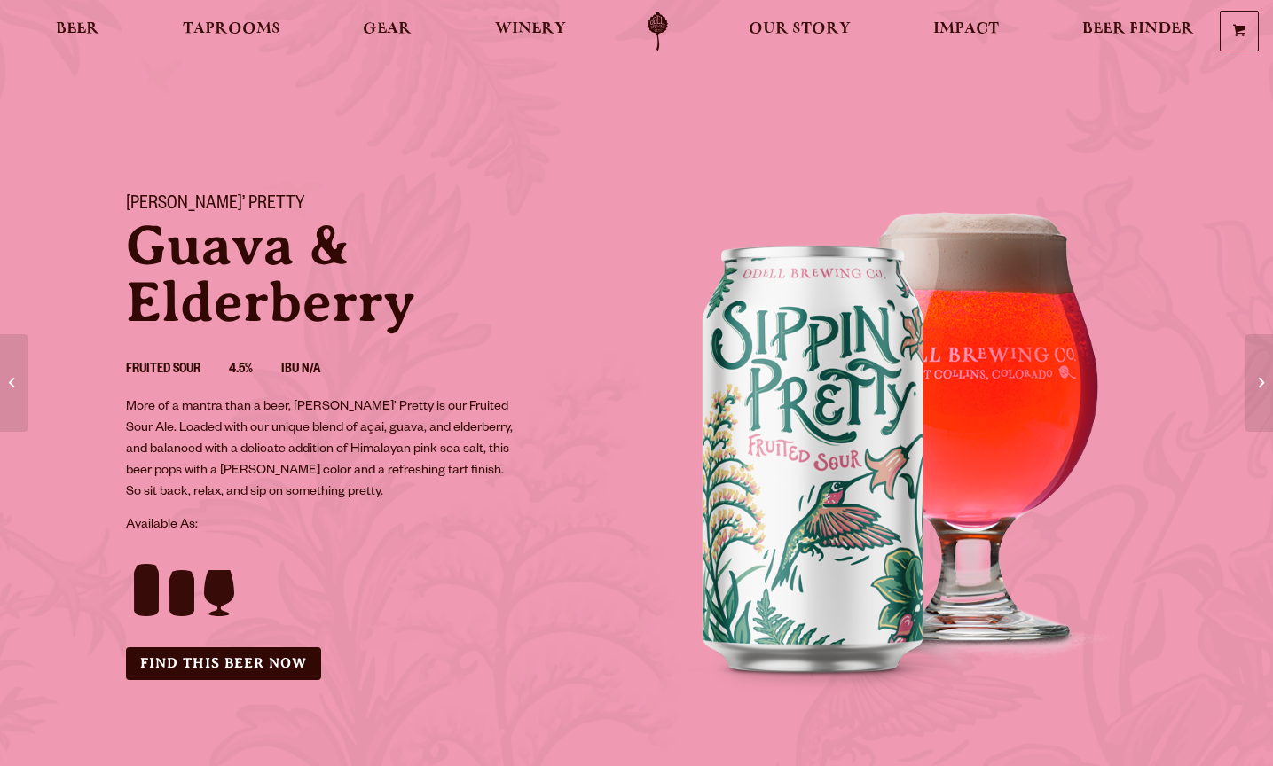 The image size is (1273, 766). Describe the element at coordinates (530, 31) in the screenshot. I see `a: Winery` at that location.